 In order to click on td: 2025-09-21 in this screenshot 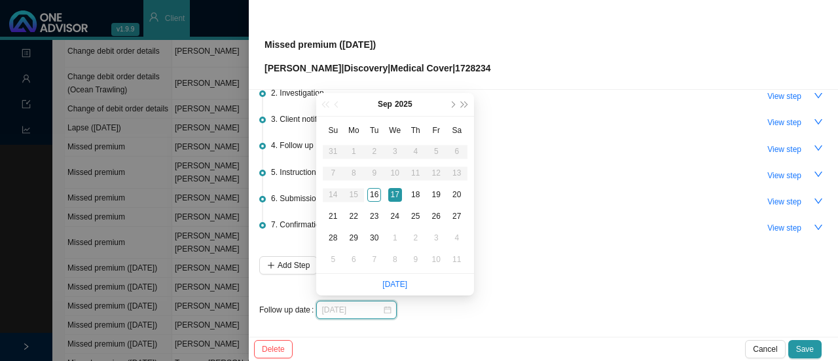, I will do `click(333, 216)`.